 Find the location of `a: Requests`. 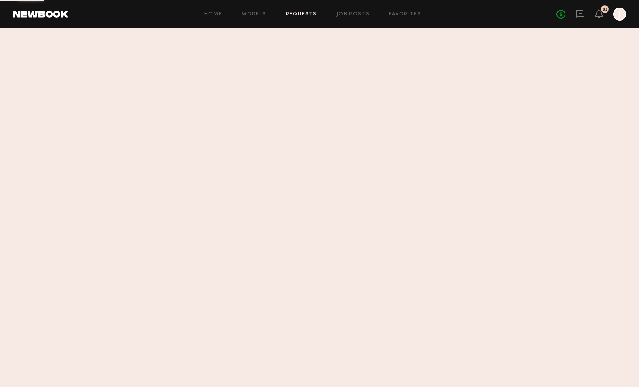

a: Requests is located at coordinates (301, 14).